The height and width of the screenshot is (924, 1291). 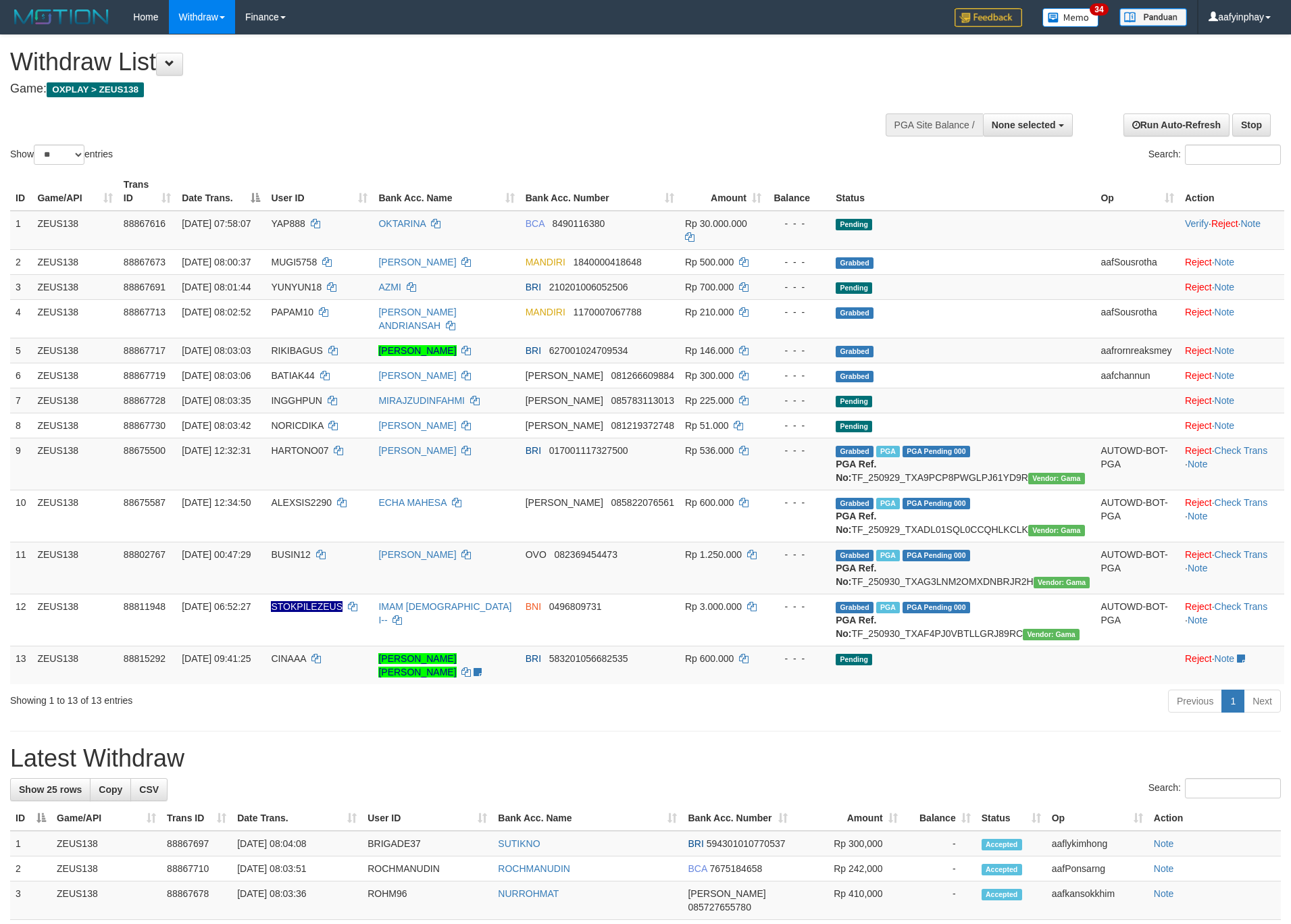 What do you see at coordinates (1137, 318) in the screenshot?
I see `td: aafSousrotha` at bounding box center [1137, 318].